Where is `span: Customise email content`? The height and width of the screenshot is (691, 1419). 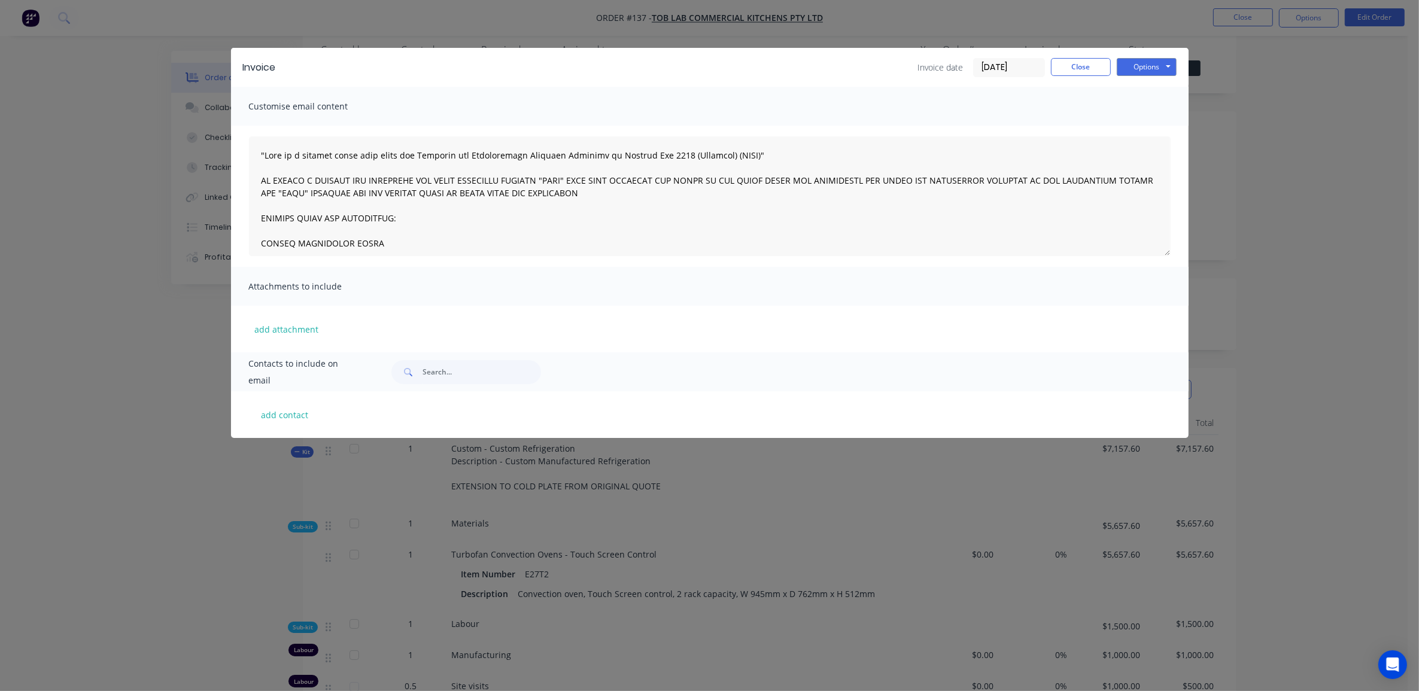 span: Customise email content is located at coordinates (315, 107).